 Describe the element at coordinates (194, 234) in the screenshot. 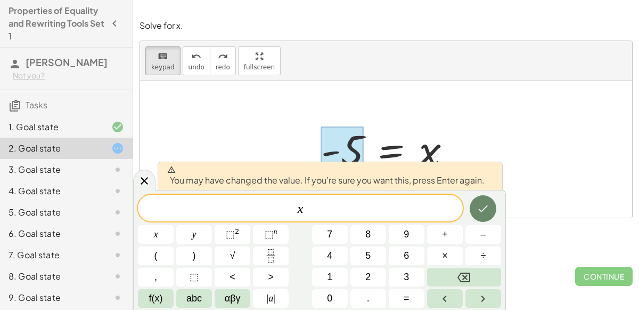

I see `span: y` at that location.